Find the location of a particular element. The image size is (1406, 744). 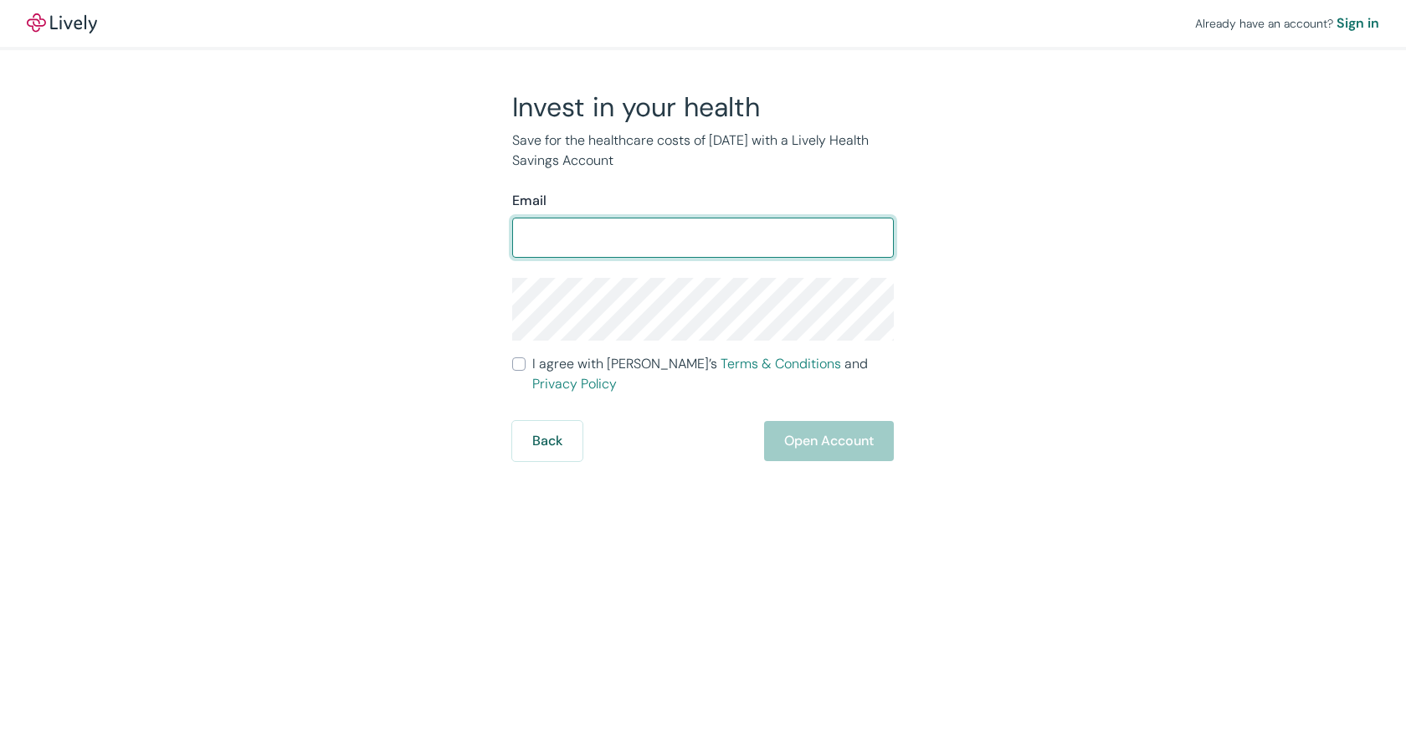

img: Lively is located at coordinates (62, 23).